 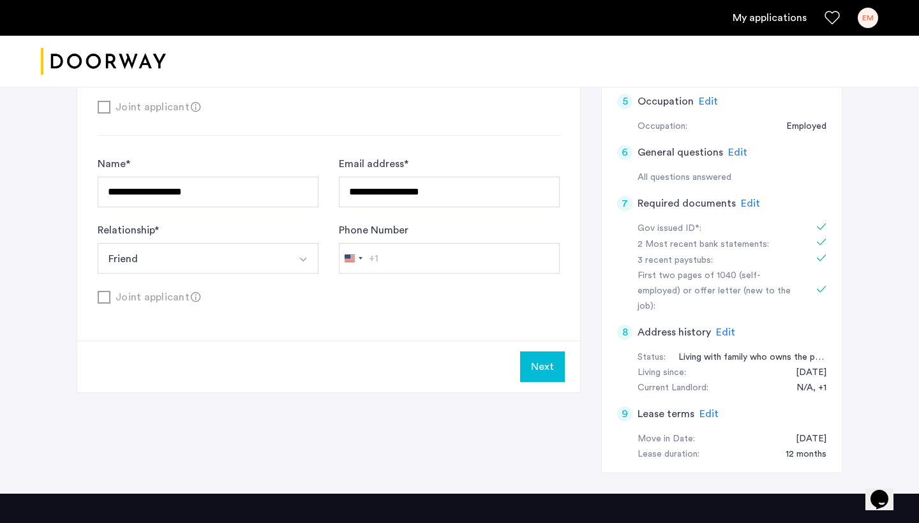 What do you see at coordinates (732, 178) in the screenshot?
I see `div: All questions answered` at bounding box center [732, 178].